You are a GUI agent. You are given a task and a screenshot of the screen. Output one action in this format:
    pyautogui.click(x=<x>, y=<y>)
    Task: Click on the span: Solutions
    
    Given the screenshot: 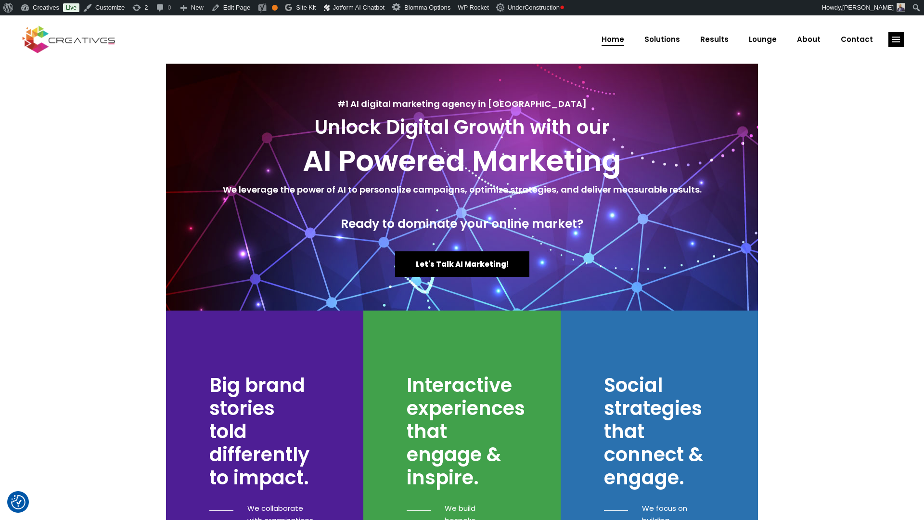 What is the action you would take?
    pyautogui.click(x=662, y=39)
    